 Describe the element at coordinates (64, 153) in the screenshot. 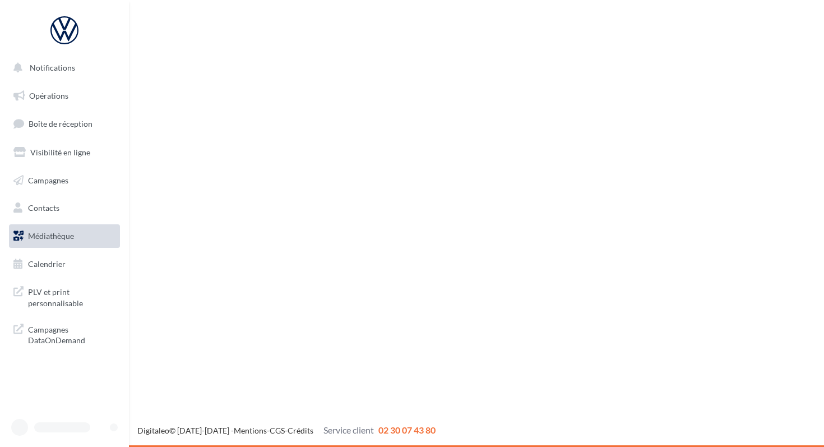

I see `a: Visibilité en ligne` at that location.